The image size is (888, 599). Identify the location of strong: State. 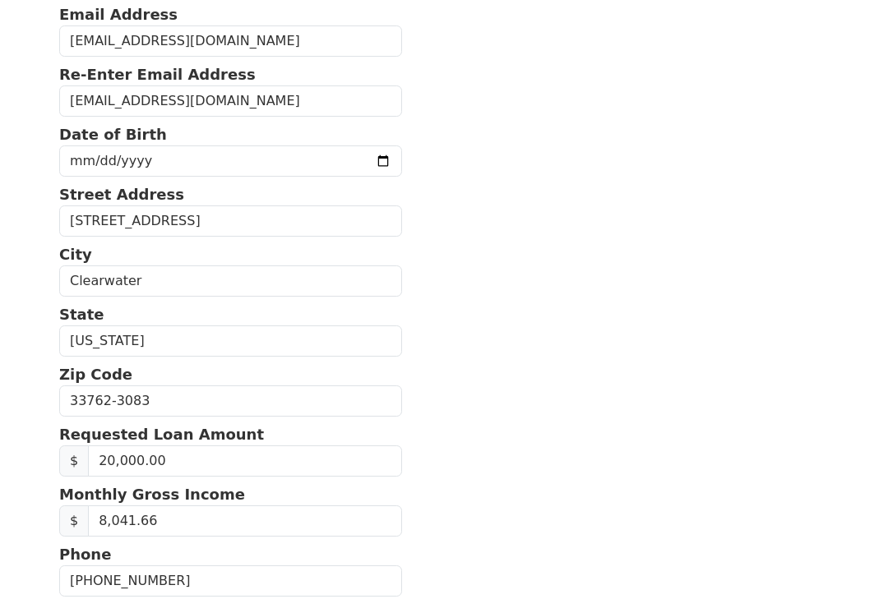
(81, 315).